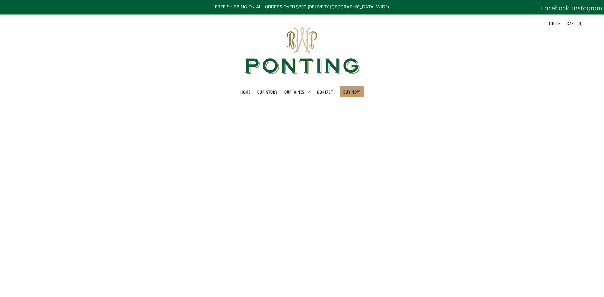  What do you see at coordinates (352, 92) in the screenshot?
I see `a: BUY NOW` at bounding box center [352, 92].